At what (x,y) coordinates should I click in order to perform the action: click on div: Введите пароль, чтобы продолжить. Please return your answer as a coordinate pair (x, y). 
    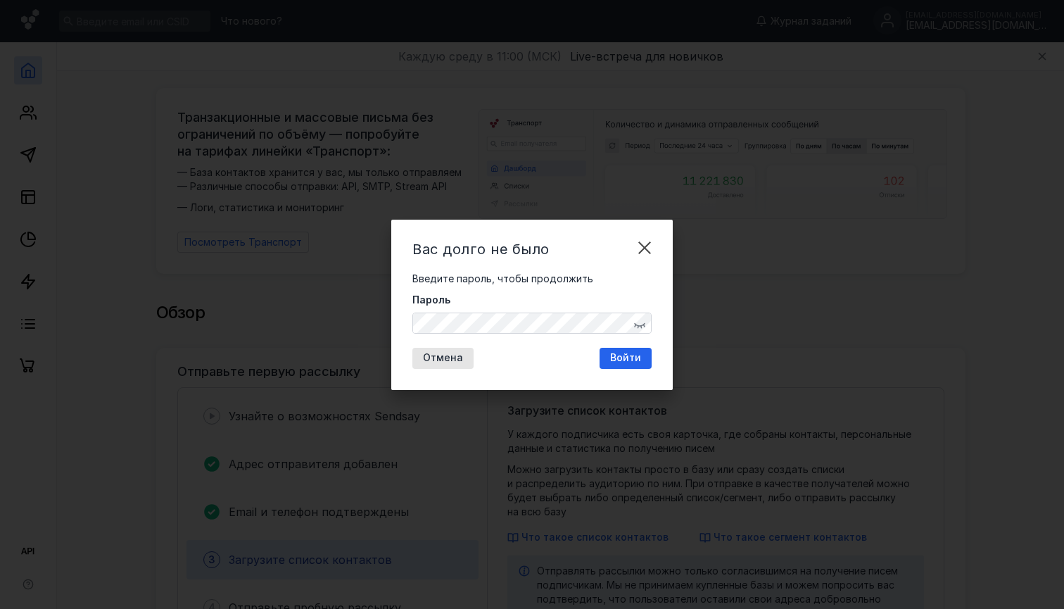
    Looking at the image, I should click on (532, 282).